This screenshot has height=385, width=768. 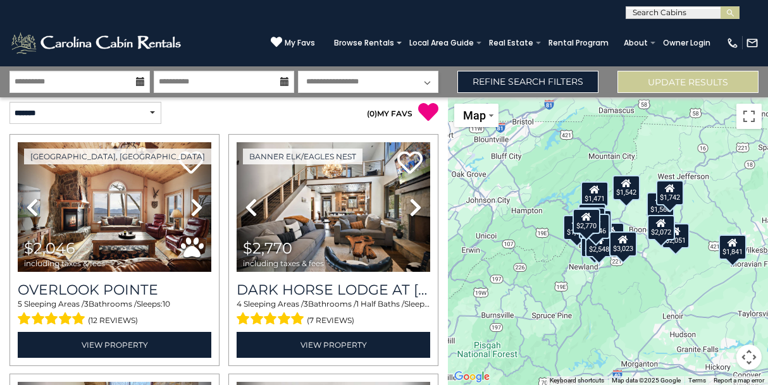 I want to click on span: 5, so click(x=20, y=304).